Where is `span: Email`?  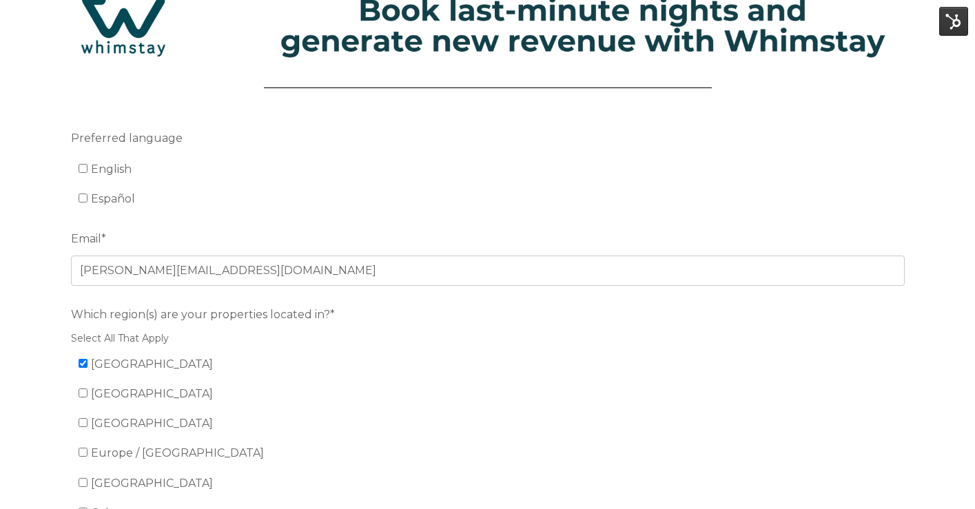
span: Email is located at coordinates (86, 238).